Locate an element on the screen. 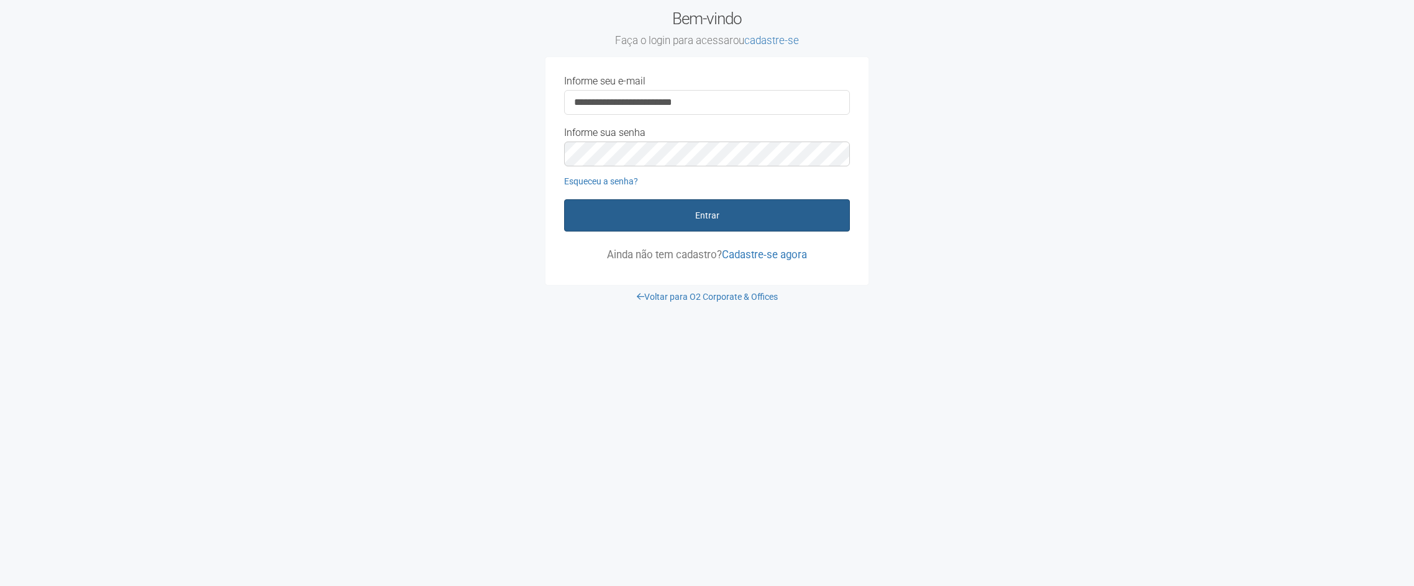 The height and width of the screenshot is (586, 1414). small: Faça o login para acessar is located at coordinates (707, 41).